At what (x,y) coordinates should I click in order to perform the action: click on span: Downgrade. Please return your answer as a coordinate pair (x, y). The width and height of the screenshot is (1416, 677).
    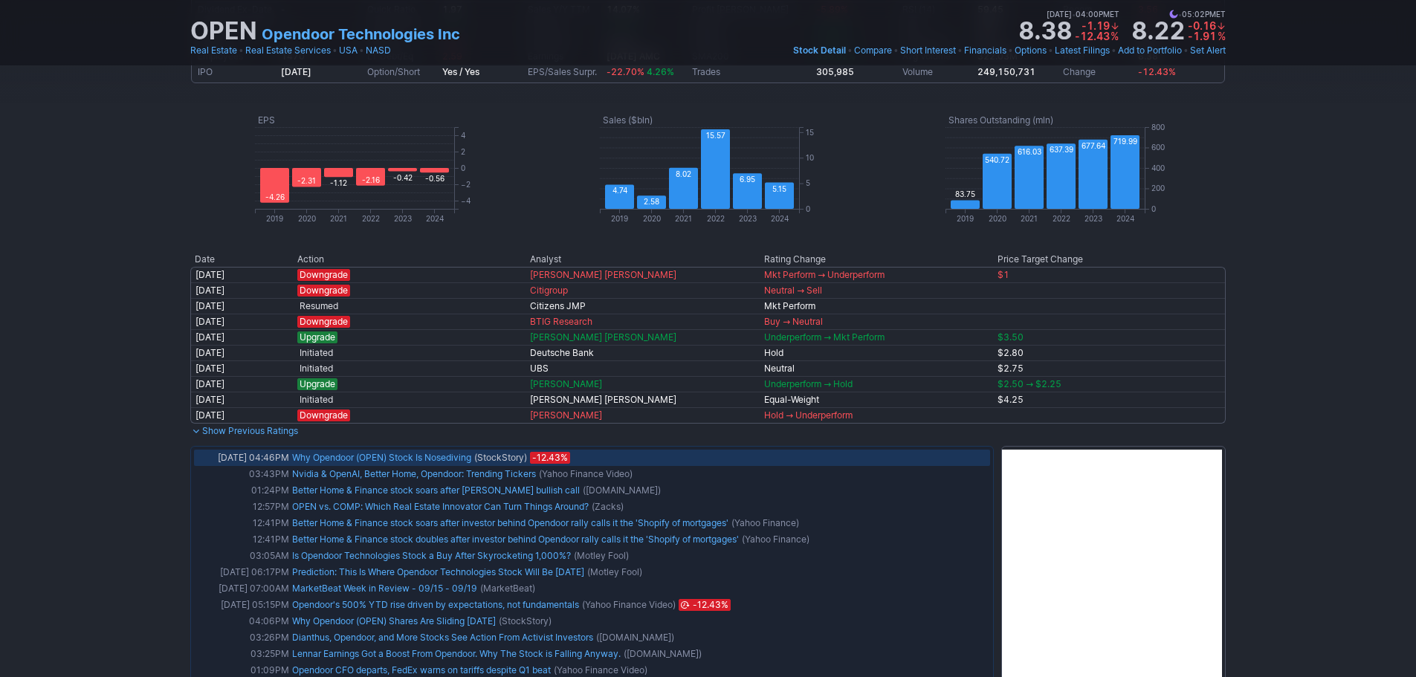
    Looking at the image, I should click on (323, 275).